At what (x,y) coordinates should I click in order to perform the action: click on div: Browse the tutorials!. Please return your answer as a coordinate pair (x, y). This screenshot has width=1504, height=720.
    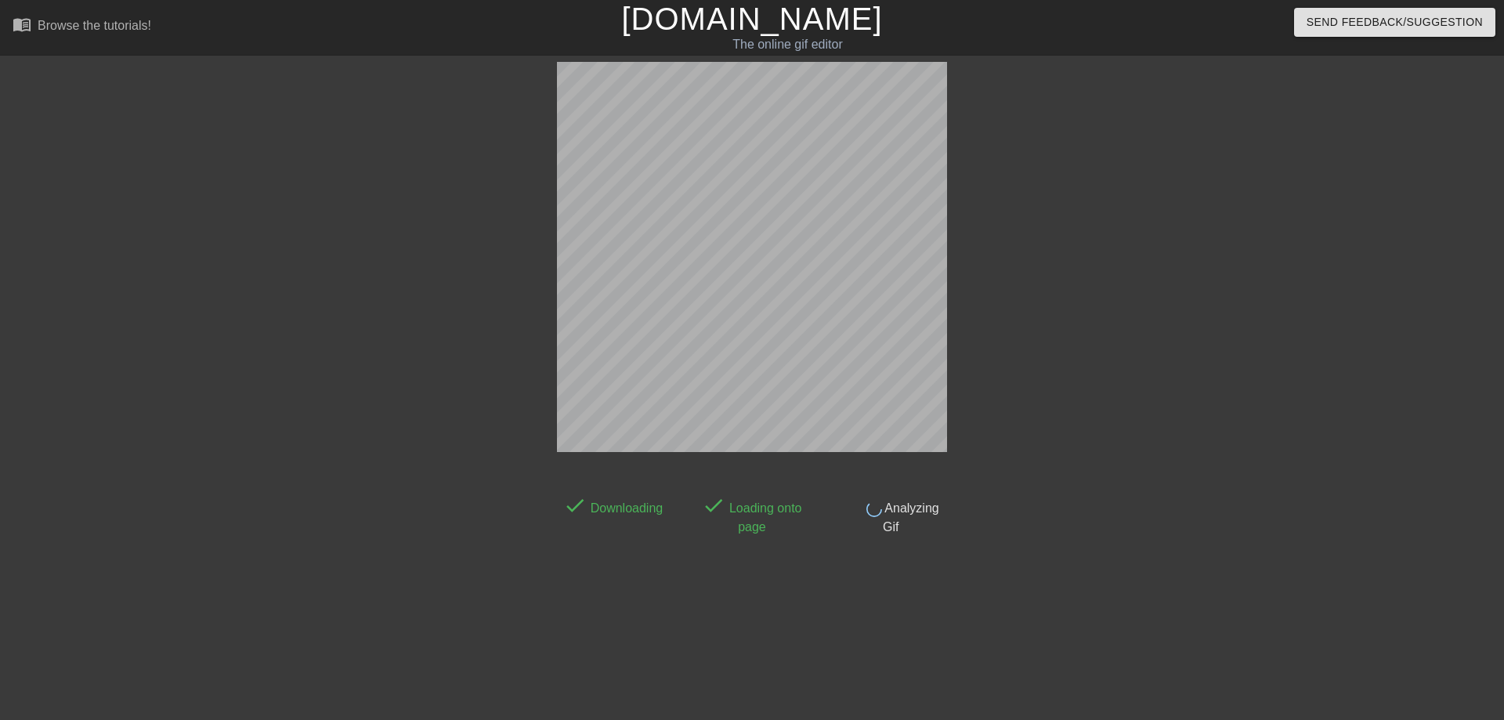
    Looking at the image, I should click on (94, 25).